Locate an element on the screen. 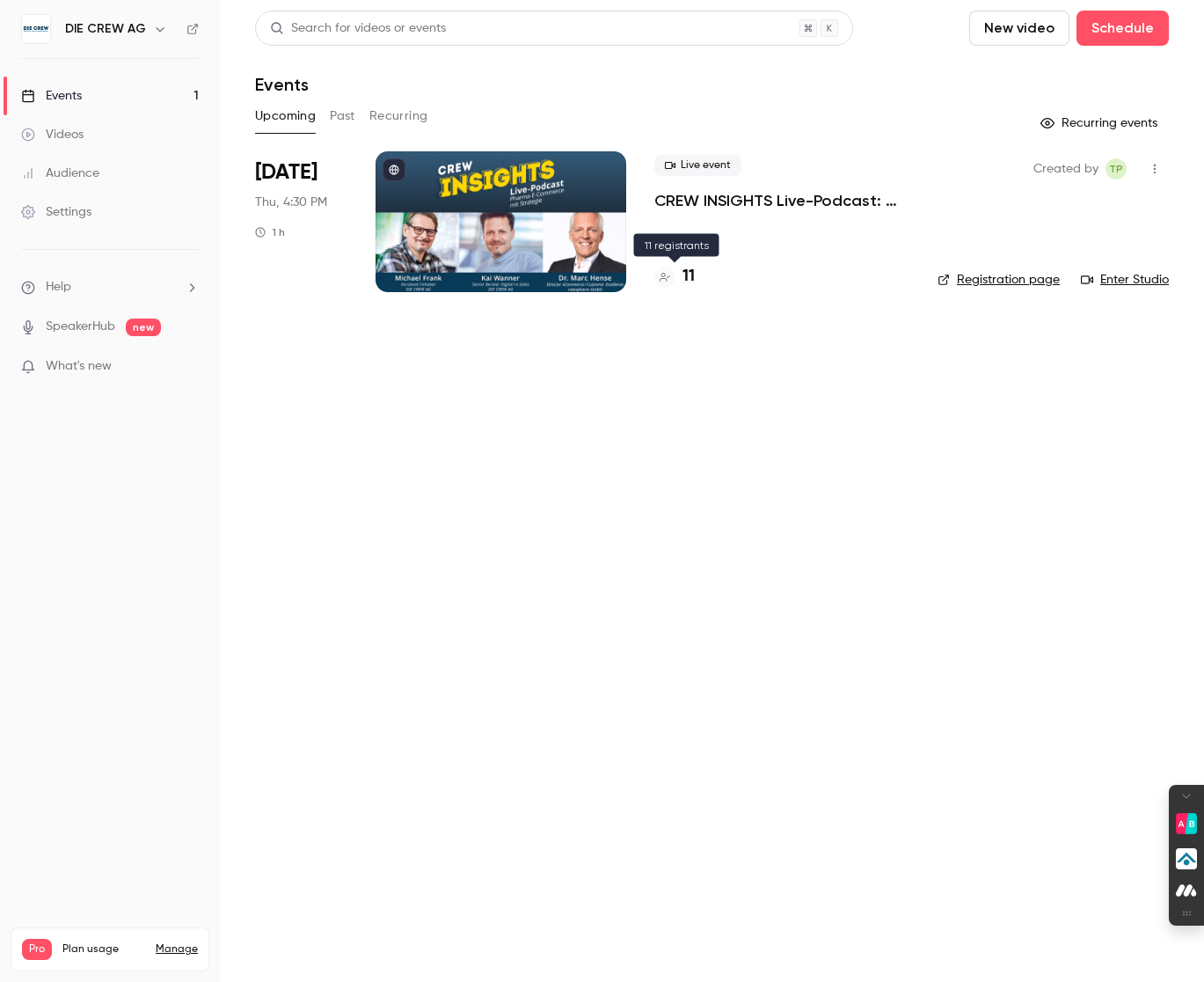  button: Recurring is located at coordinates (399, 116).